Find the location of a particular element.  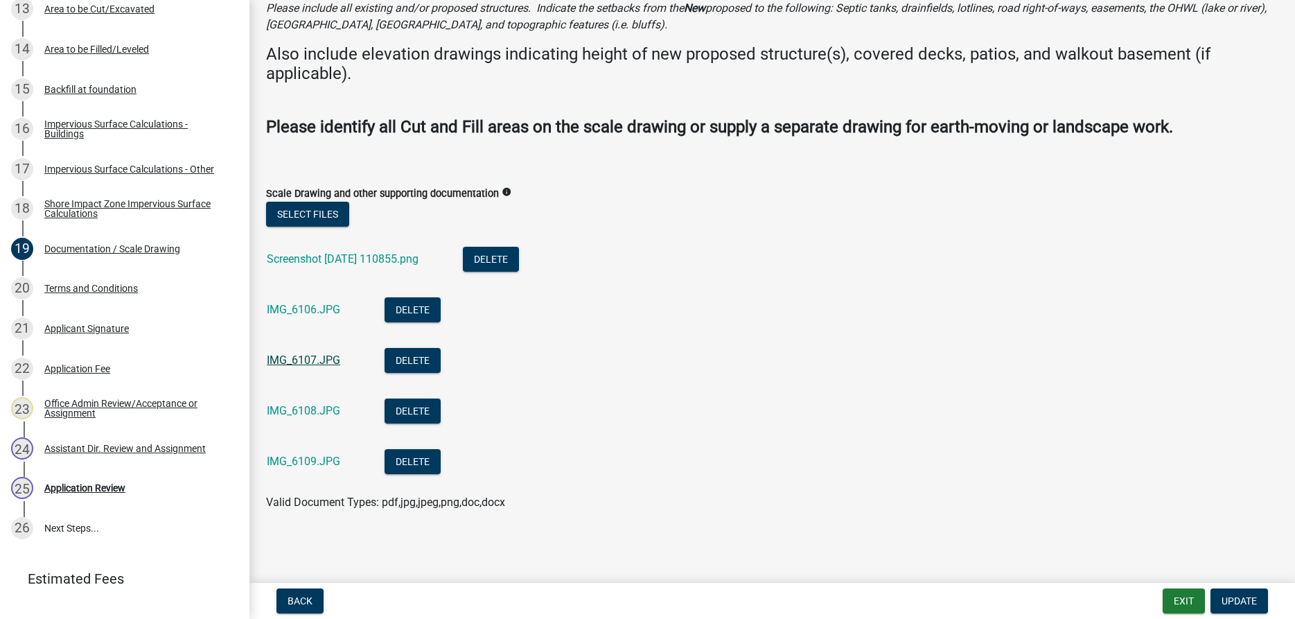

div: Terms and Conditions is located at coordinates (91, 288).